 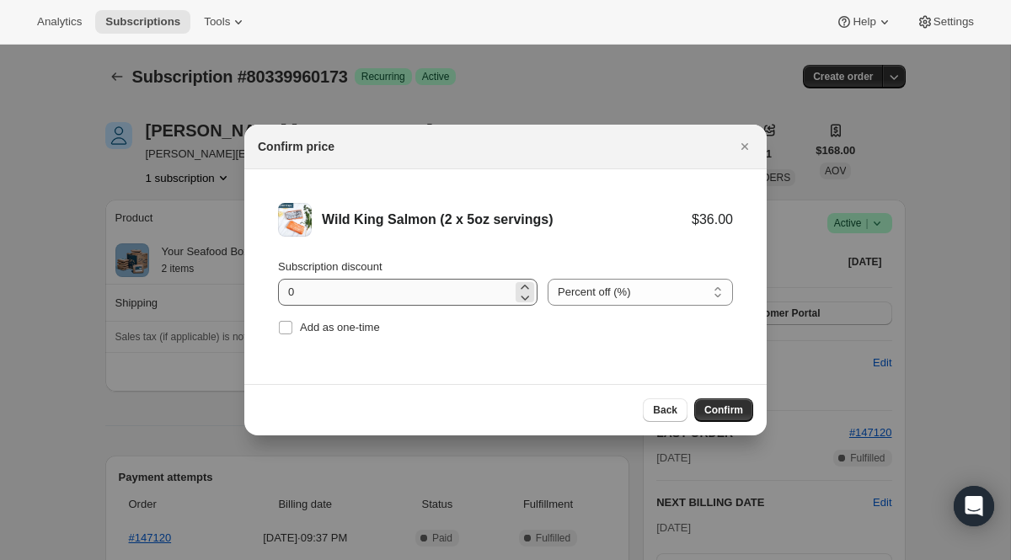 What do you see at coordinates (664, 410) in the screenshot?
I see `button: Back` at bounding box center [664, 410].